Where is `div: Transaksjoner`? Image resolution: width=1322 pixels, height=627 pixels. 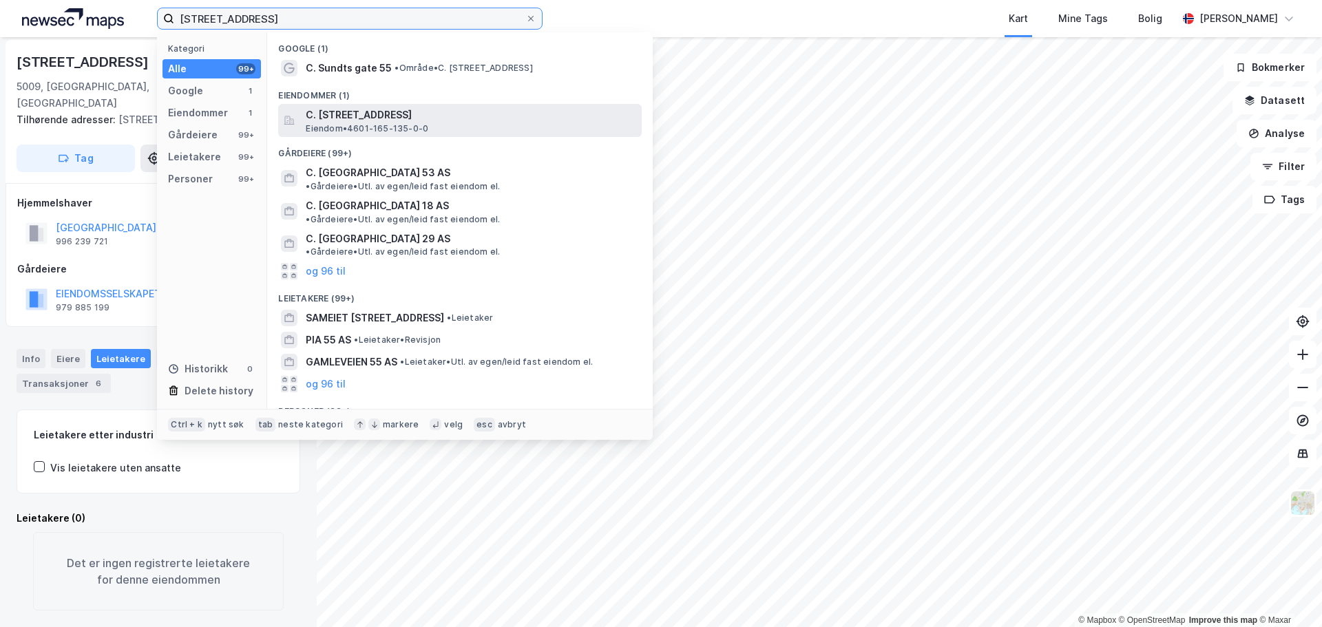
div: Transaksjoner is located at coordinates (63, 383).